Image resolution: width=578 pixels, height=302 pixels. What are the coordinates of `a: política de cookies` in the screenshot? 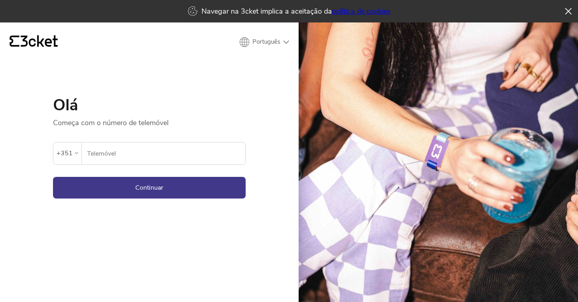 It's located at (361, 11).